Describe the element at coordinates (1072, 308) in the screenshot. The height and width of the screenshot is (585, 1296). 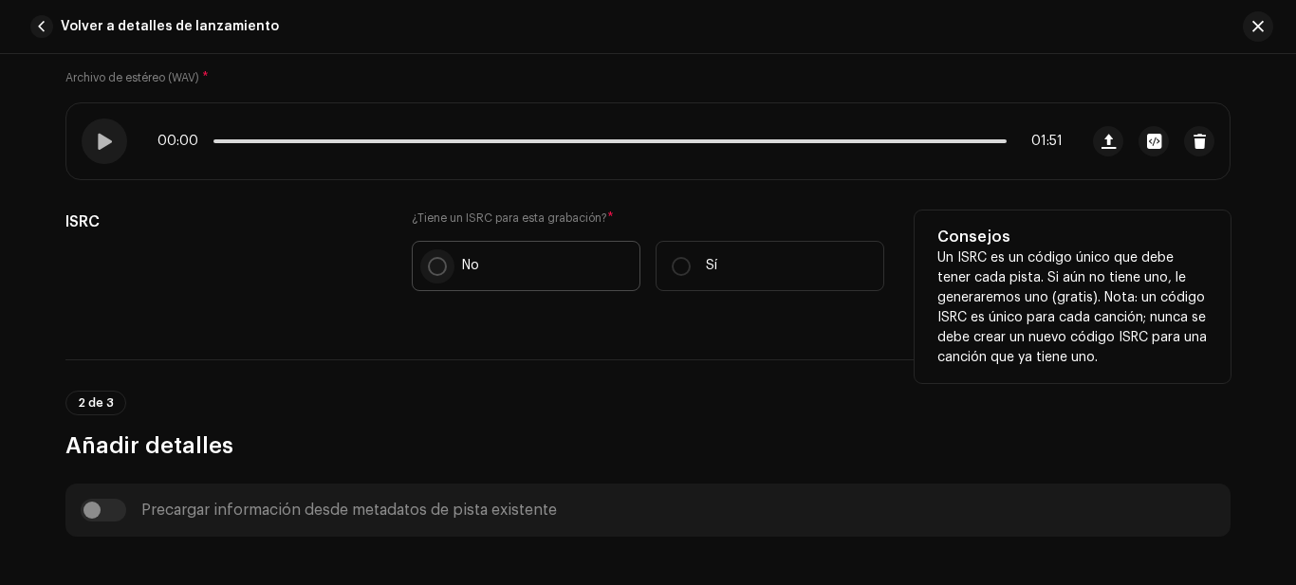
I see `p: Un ISRC es un código único que debe tener cada pista. Si aún no tiene uno, le generaremos uno (gr...` at that location.